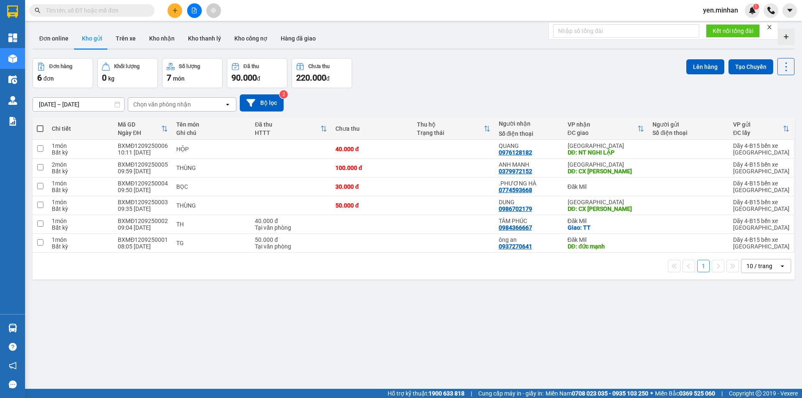  What do you see at coordinates (194, 10) in the screenshot?
I see `button: file-add` at bounding box center [194, 10].